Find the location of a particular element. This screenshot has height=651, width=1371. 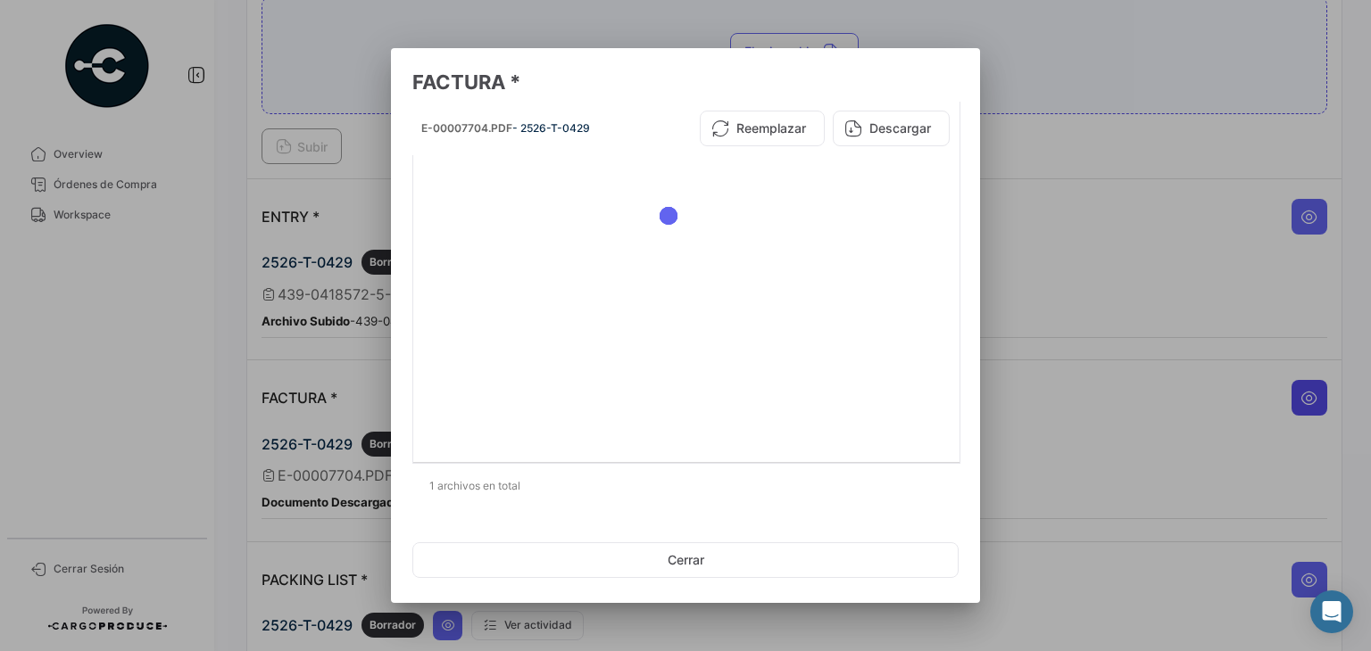

div: 1 archivos en total is located at coordinates (685, 486).